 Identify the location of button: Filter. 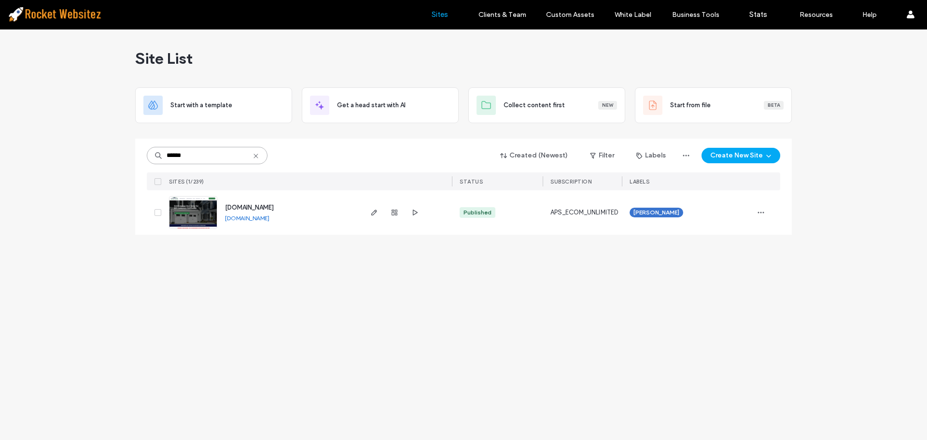
(602, 156).